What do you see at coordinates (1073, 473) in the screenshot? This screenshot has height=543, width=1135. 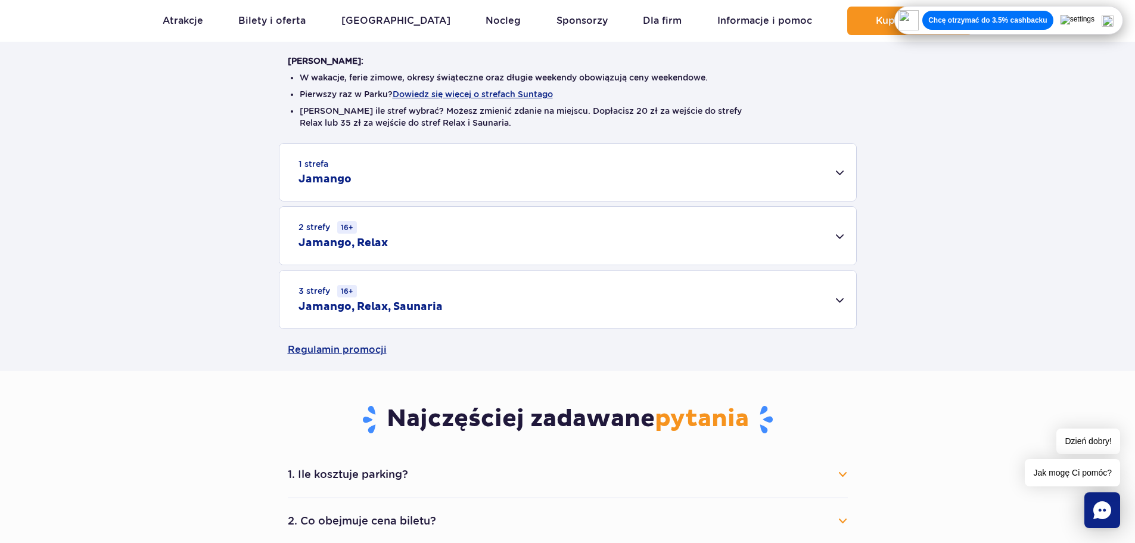 I see `span: Jak mogę Ci pomóc?` at bounding box center [1073, 473].